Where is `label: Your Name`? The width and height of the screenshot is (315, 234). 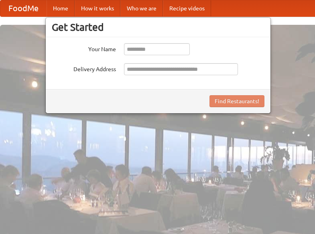 label: Your Name is located at coordinates (84, 48).